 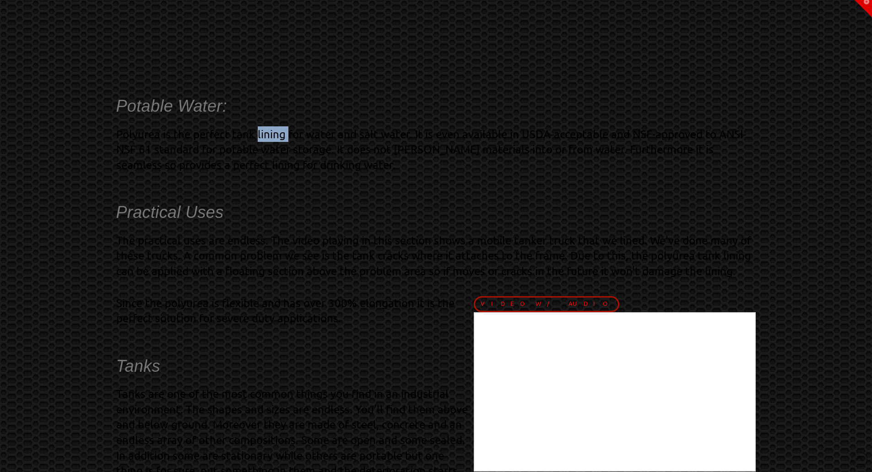 What do you see at coordinates (436, 149) in the screenshot?
I see `p: Polyurea is the perfect tank lining for water and salt water. It is even available in USDA-accept...` at bounding box center [436, 149].